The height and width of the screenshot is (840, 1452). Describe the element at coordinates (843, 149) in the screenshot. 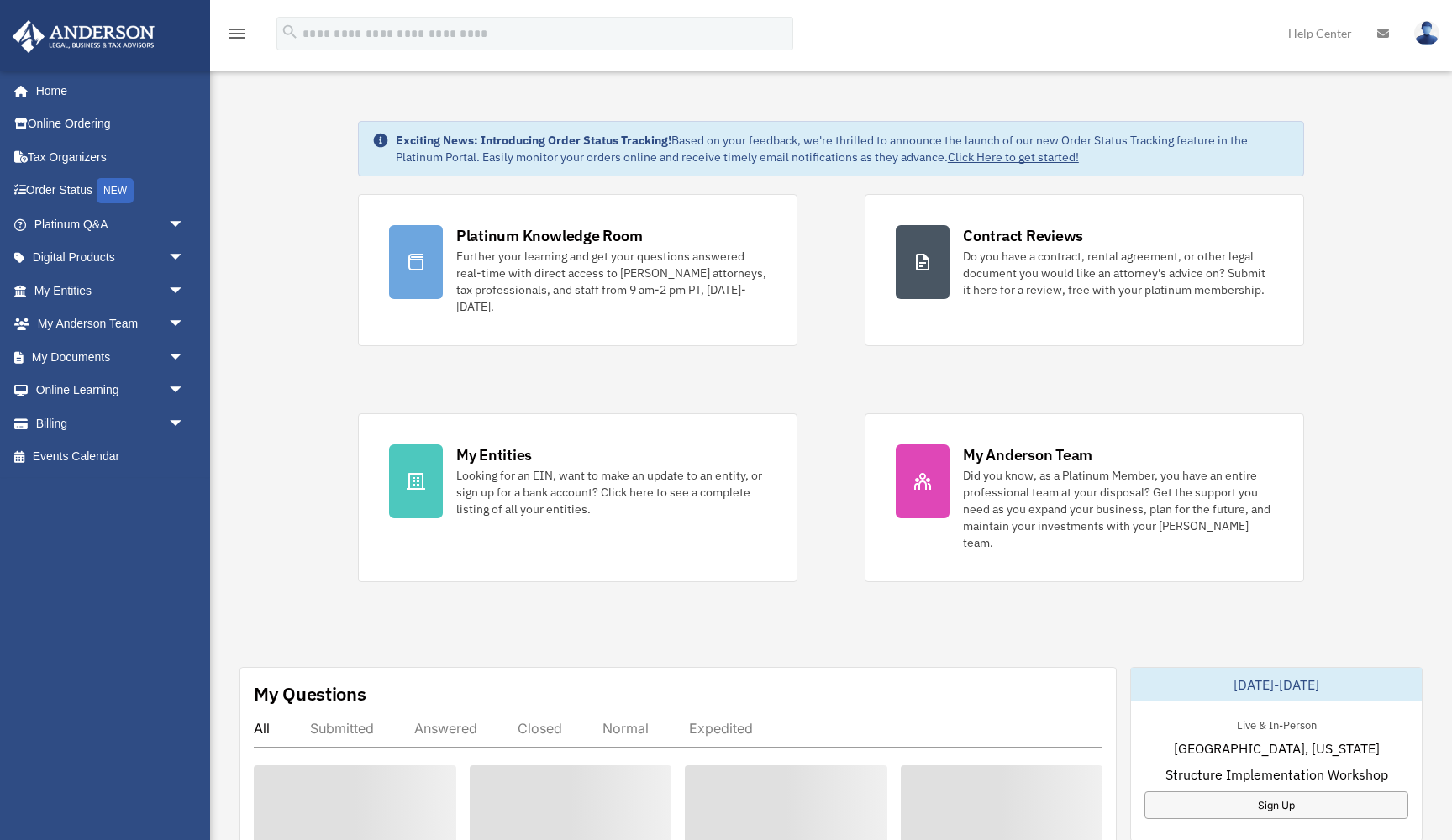

I see `div: Based on your feedback, we're thrilled to announce the launch of our new Order Status Tracking fe...` at that location.